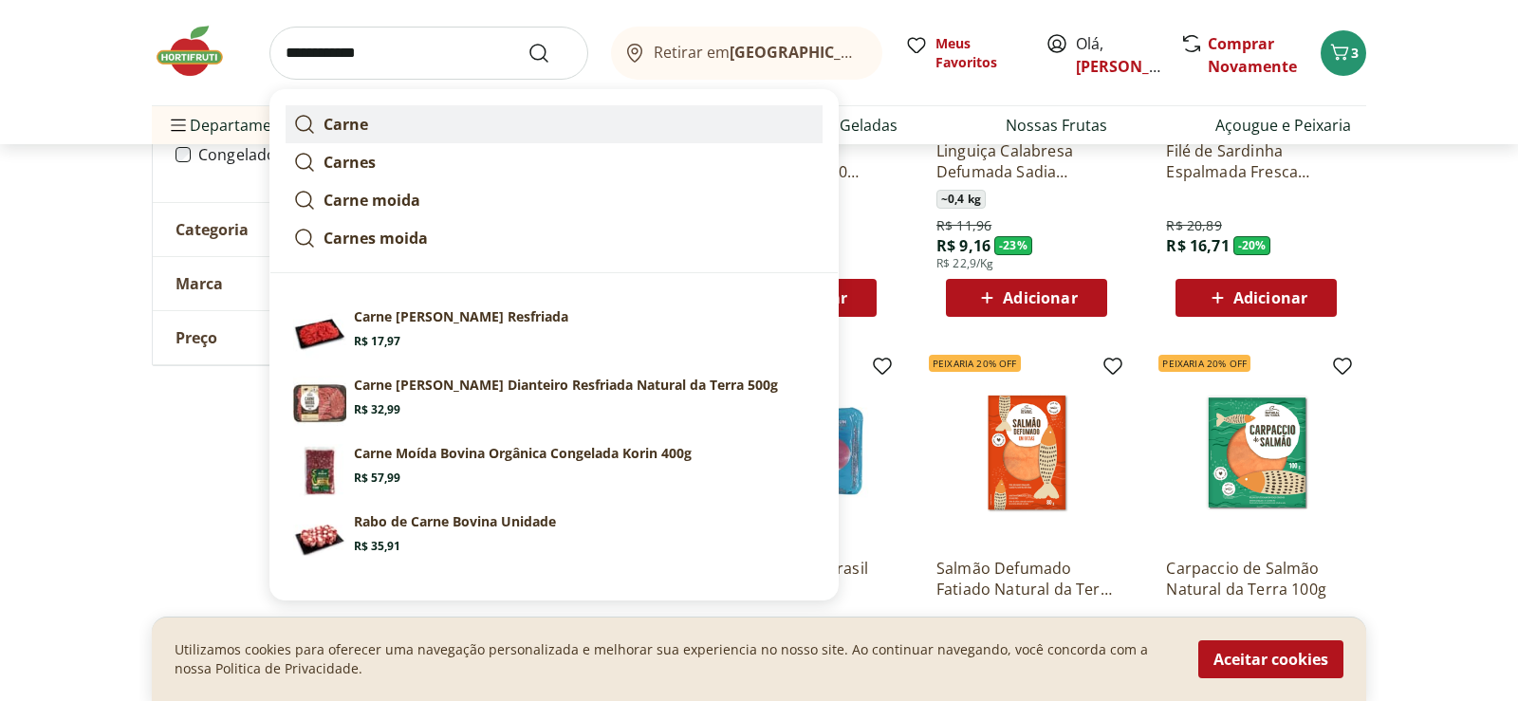  I want to click on a: Carne moida, so click(554, 200).